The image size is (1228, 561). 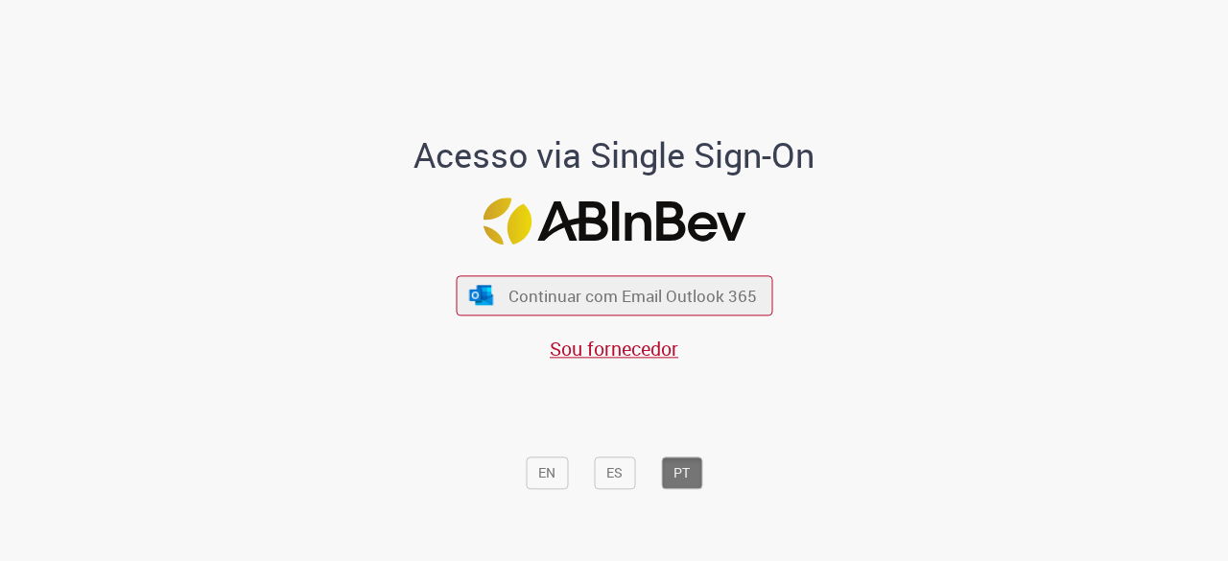 What do you see at coordinates (614, 474) in the screenshot?
I see `button: ES` at bounding box center [614, 474].